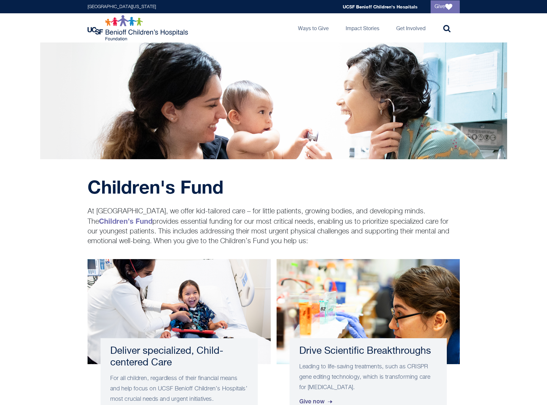  Describe the element at coordinates (179, 389) in the screenshot. I see `p: For all children, regardless of their financial means and help focus on UCSF Benioff Children’s H...` at that location.